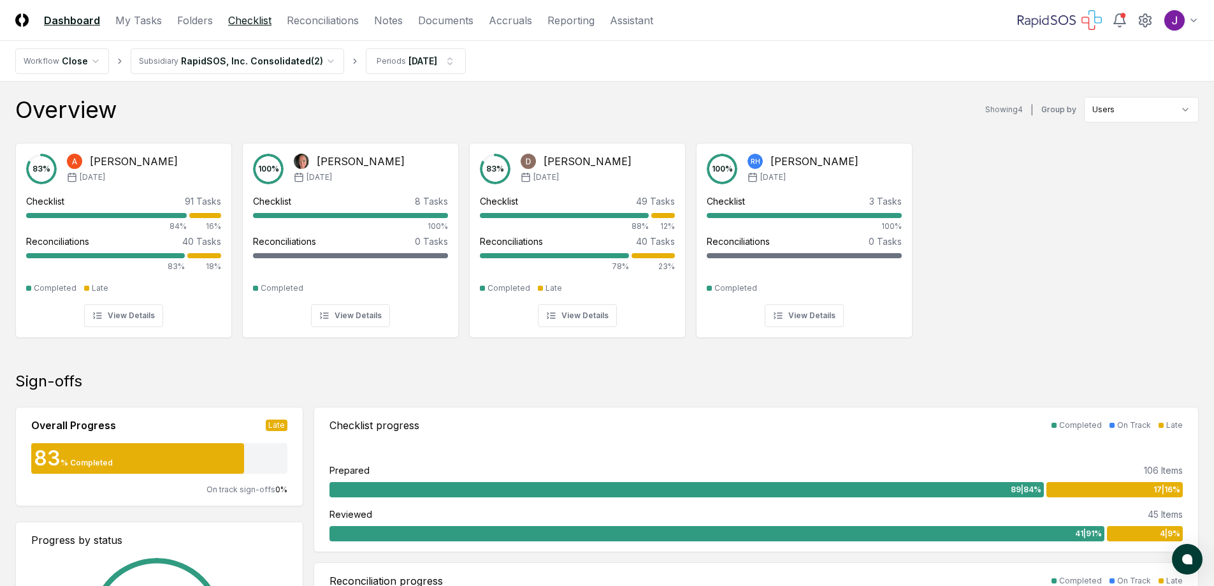  I want to click on div: Overall Progress, so click(73, 425).